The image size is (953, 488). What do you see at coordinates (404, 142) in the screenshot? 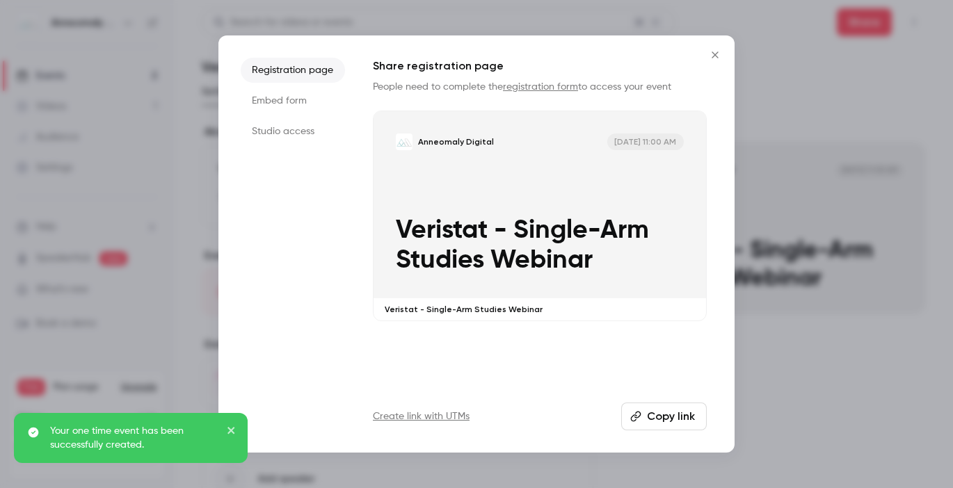
I see `img: Veristat - Single-Arm Studies Webinar` at bounding box center [404, 142].